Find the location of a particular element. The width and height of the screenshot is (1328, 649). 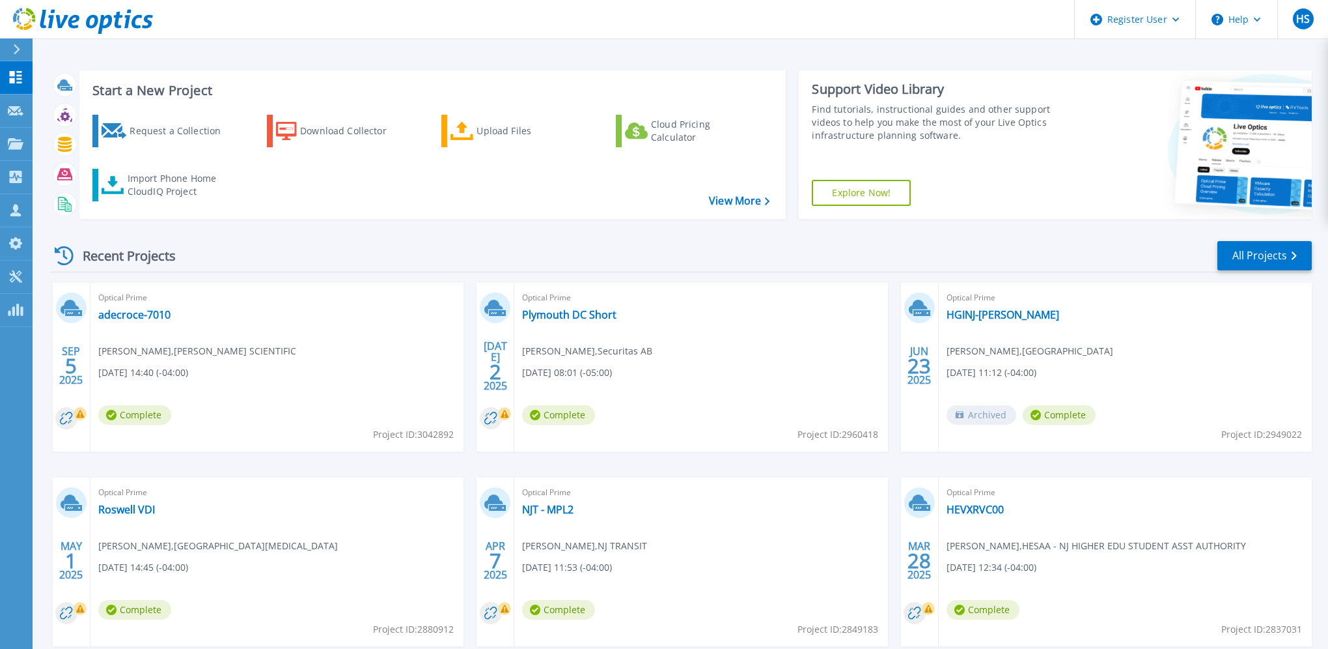

span: Archived is located at coordinates (981, 415).